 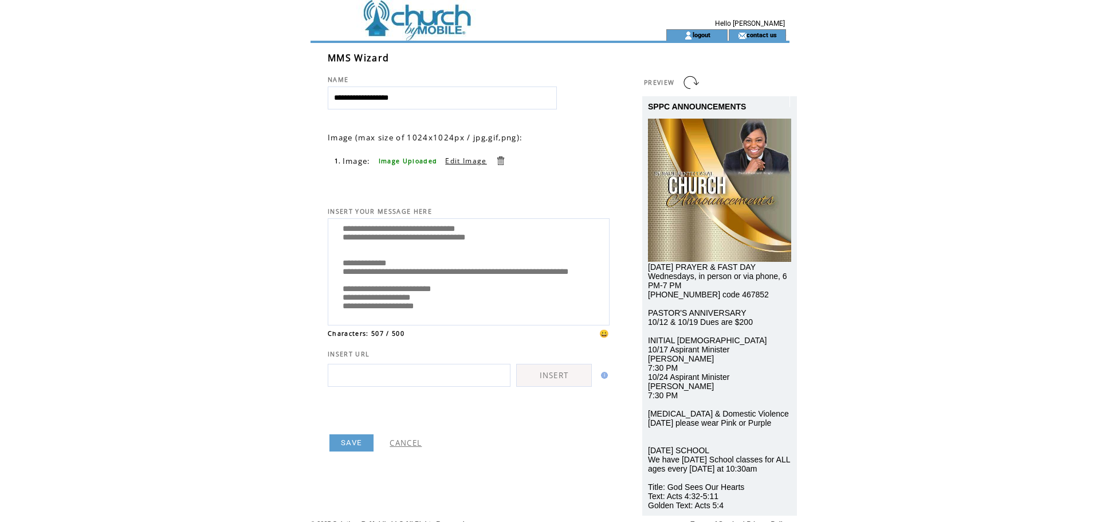 I want to click on a: Delete this item, so click(x=500, y=160).